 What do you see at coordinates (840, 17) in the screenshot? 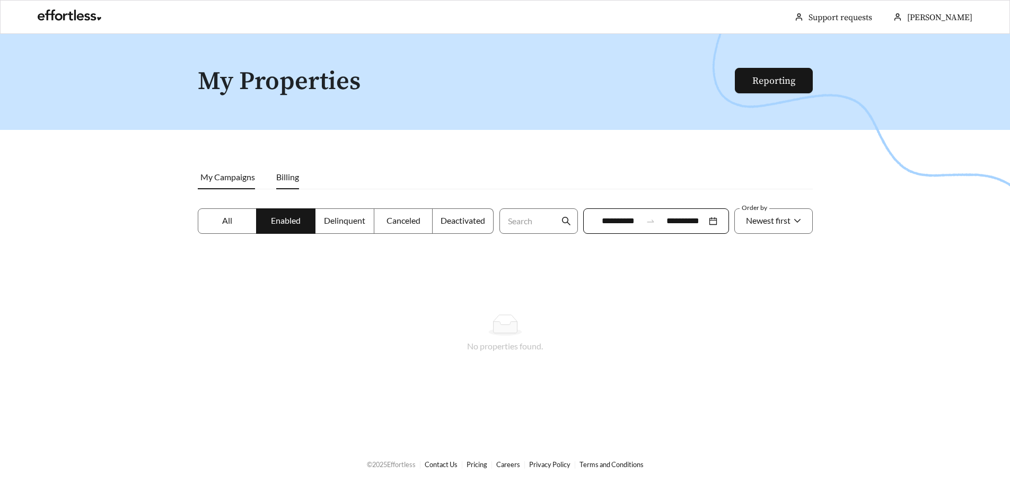
I see `a: Support requests` at bounding box center [840, 17].